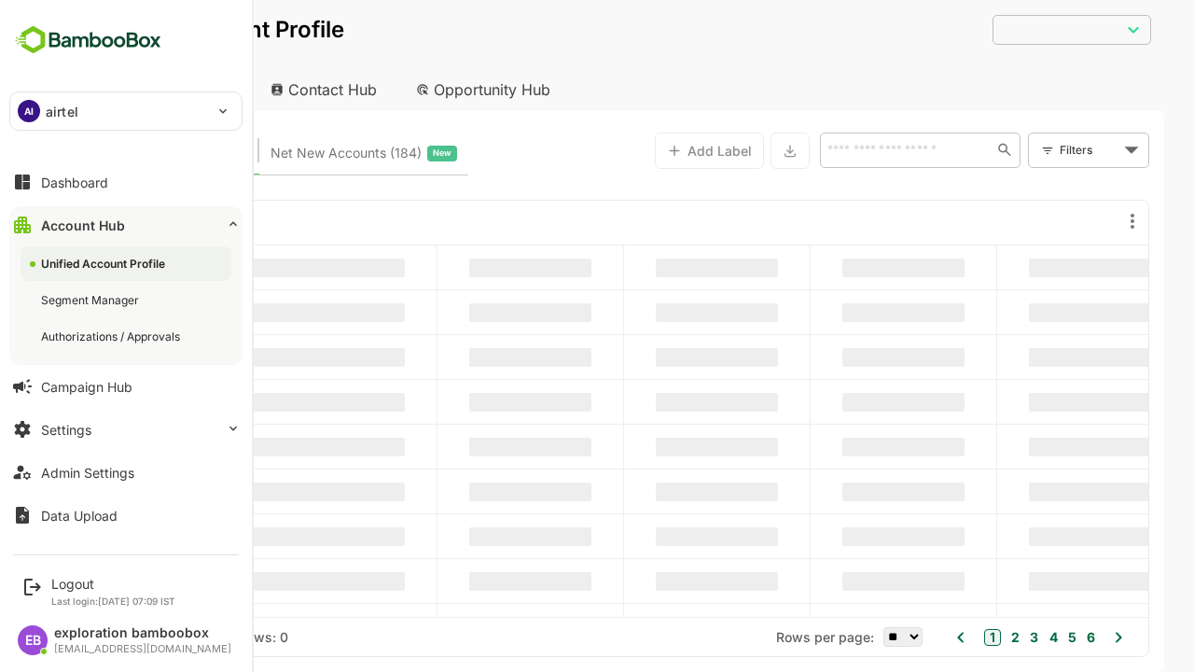  I want to click on div: Dashboard, so click(75, 182).